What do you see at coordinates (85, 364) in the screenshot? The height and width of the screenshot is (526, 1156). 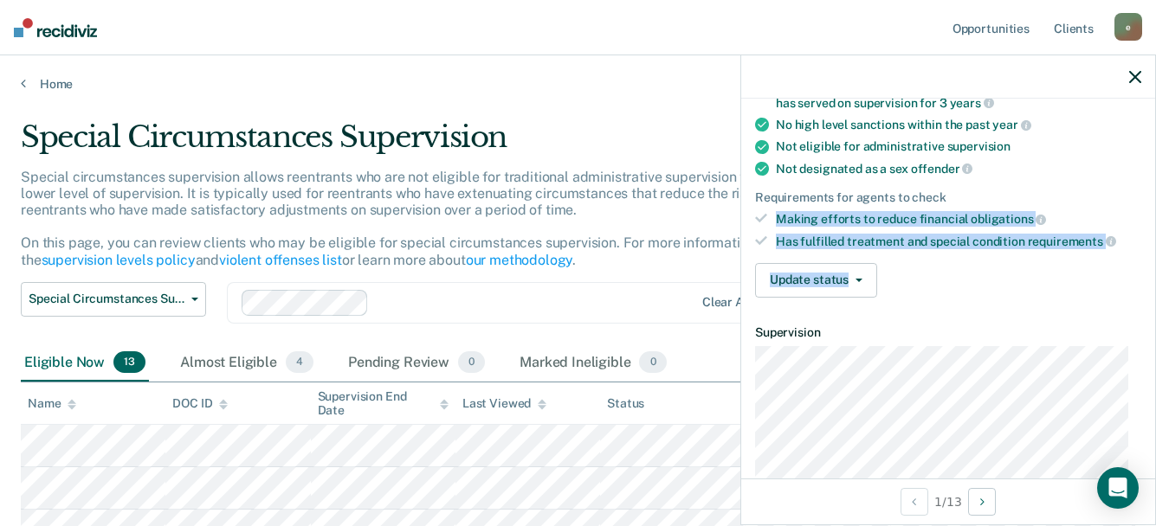 I see `div: Eligible Now` at bounding box center [85, 364].